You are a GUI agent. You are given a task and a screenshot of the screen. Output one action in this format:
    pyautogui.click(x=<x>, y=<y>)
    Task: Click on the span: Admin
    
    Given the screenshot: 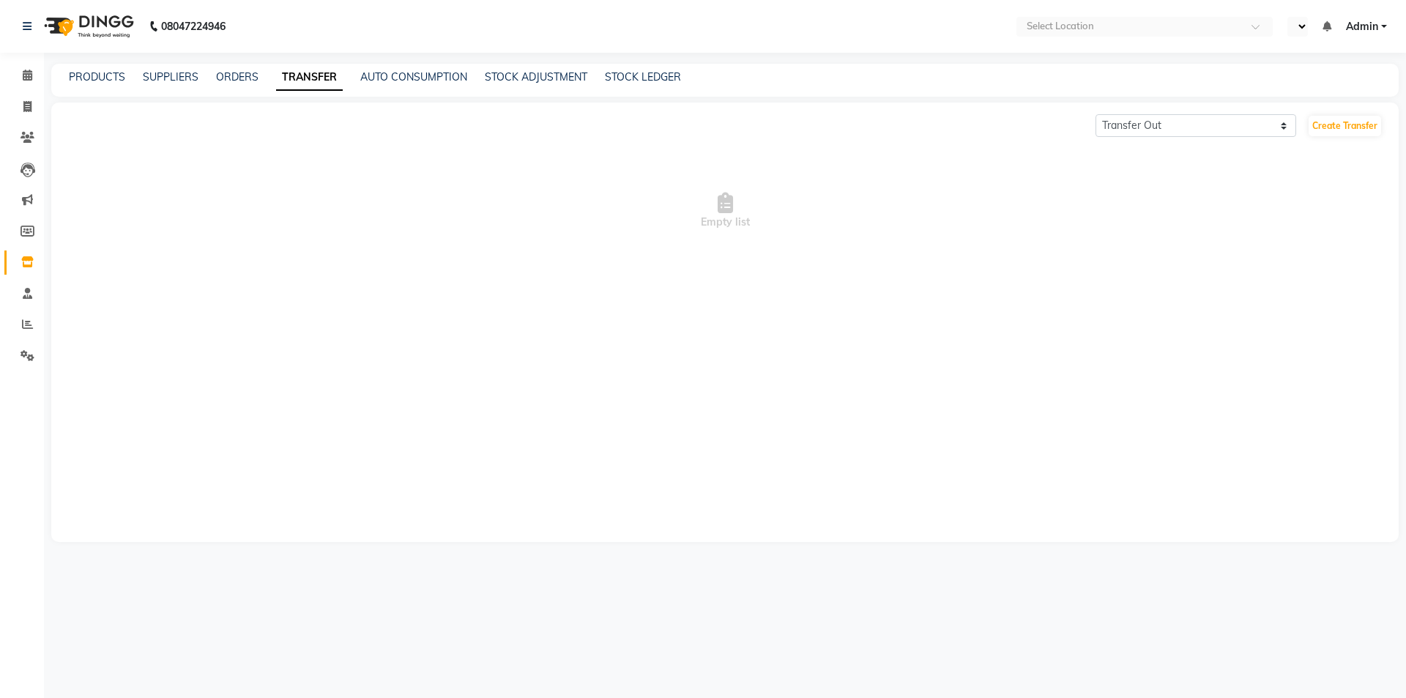 What is the action you would take?
    pyautogui.click(x=1362, y=26)
    